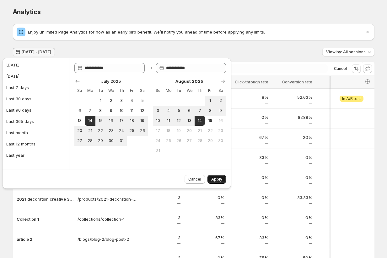 This screenshot has width=387, height=258. I want to click on button: Saturday August 2 2025, so click(220, 101).